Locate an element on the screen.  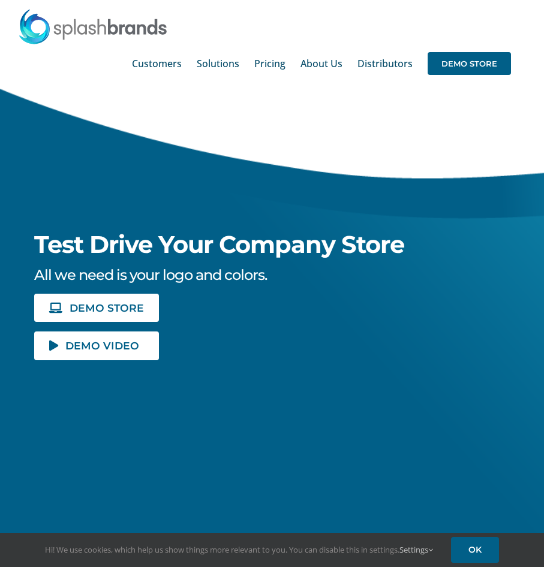
a: Customers is located at coordinates (156, 64).